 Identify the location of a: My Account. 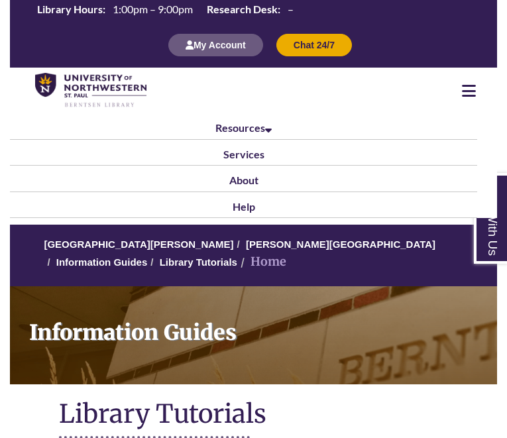
(216, 44).